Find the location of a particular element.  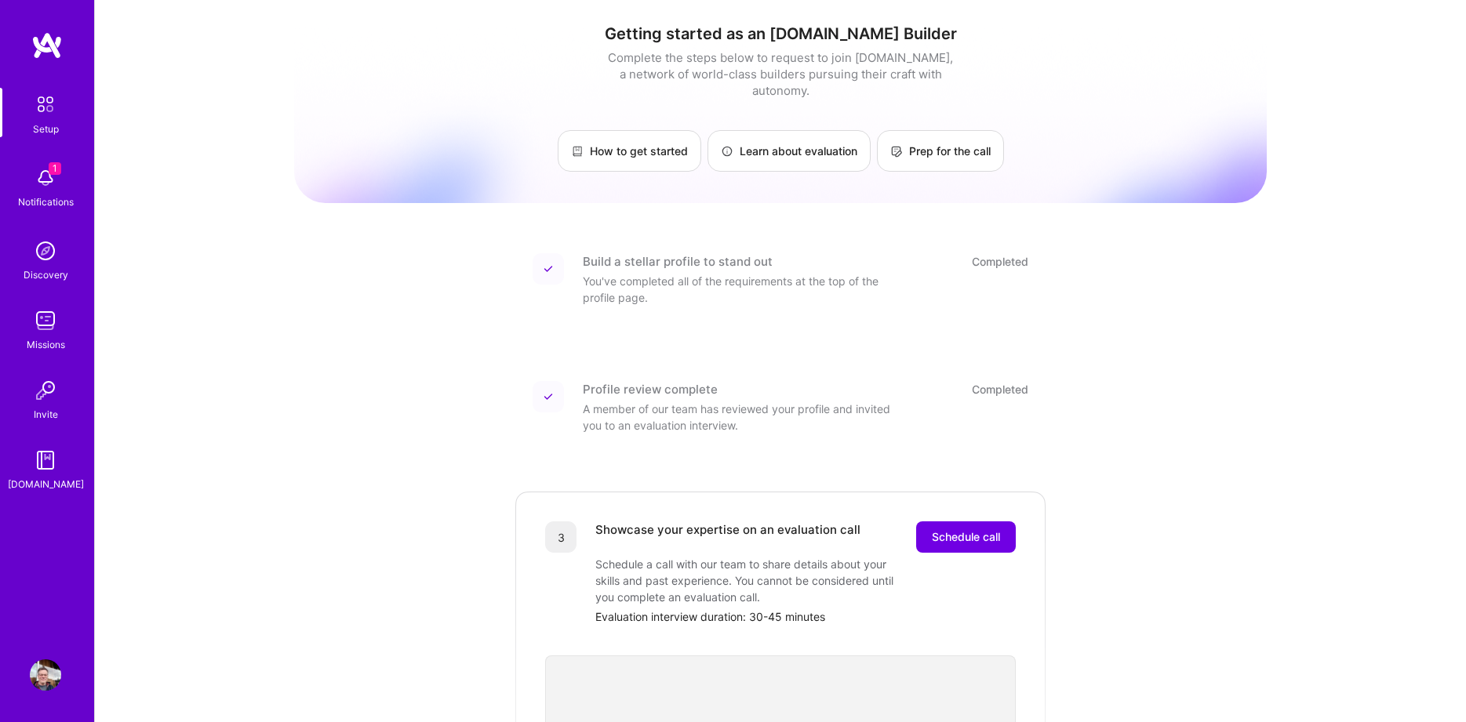

div: Evaluation interview duration: 30-45 minutes is located at coordinates (805, 616).